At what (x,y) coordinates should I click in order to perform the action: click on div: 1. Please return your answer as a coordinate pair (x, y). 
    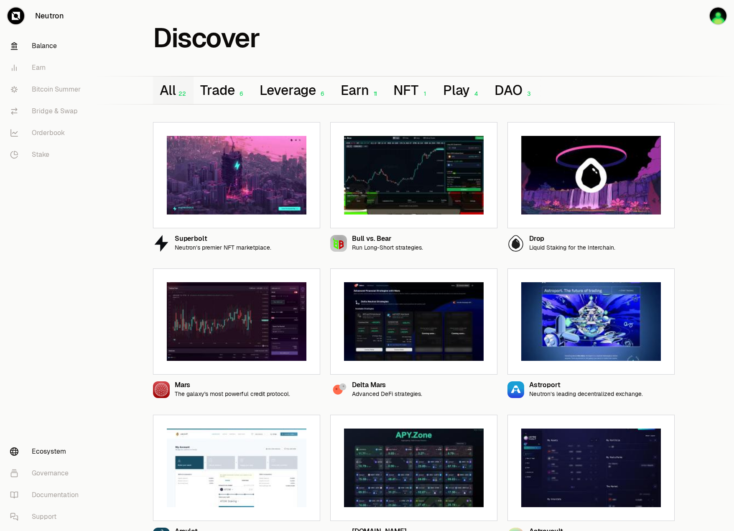
    Looking at the image, I should click on (424, 94).